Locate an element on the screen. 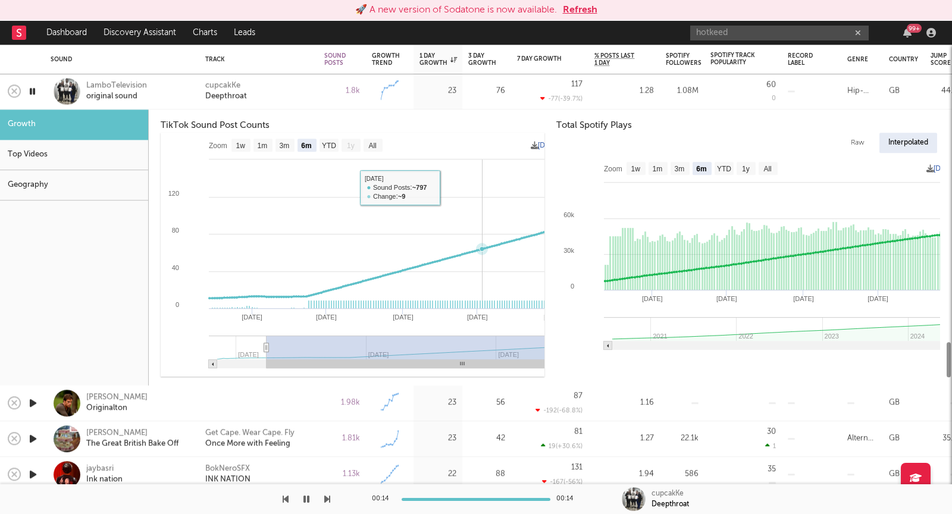 The height and width of the screenshot is (514, 952). div: Originalton is located at coordinates (117, 409).